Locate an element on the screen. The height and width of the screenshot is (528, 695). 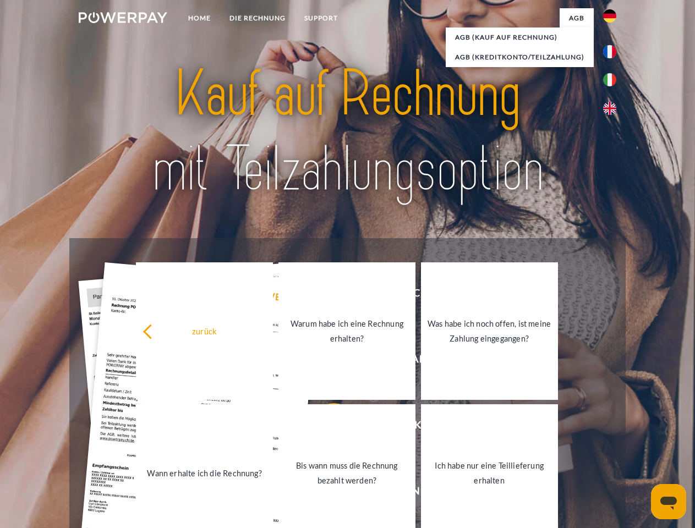
div: zurück is located at coordinates (204, 331).